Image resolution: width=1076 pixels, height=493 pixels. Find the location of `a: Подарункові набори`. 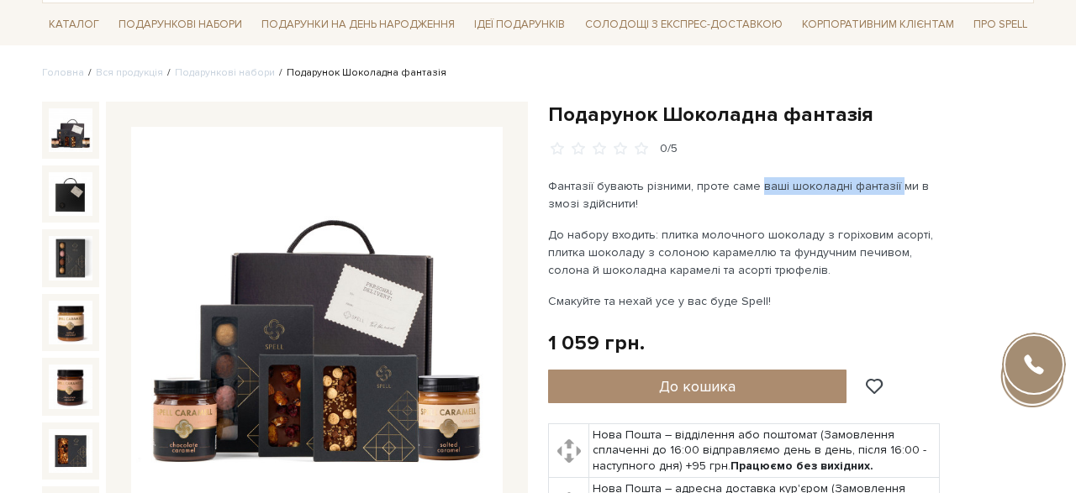

a: Подарункові набори is located at coordinates (224, 72).